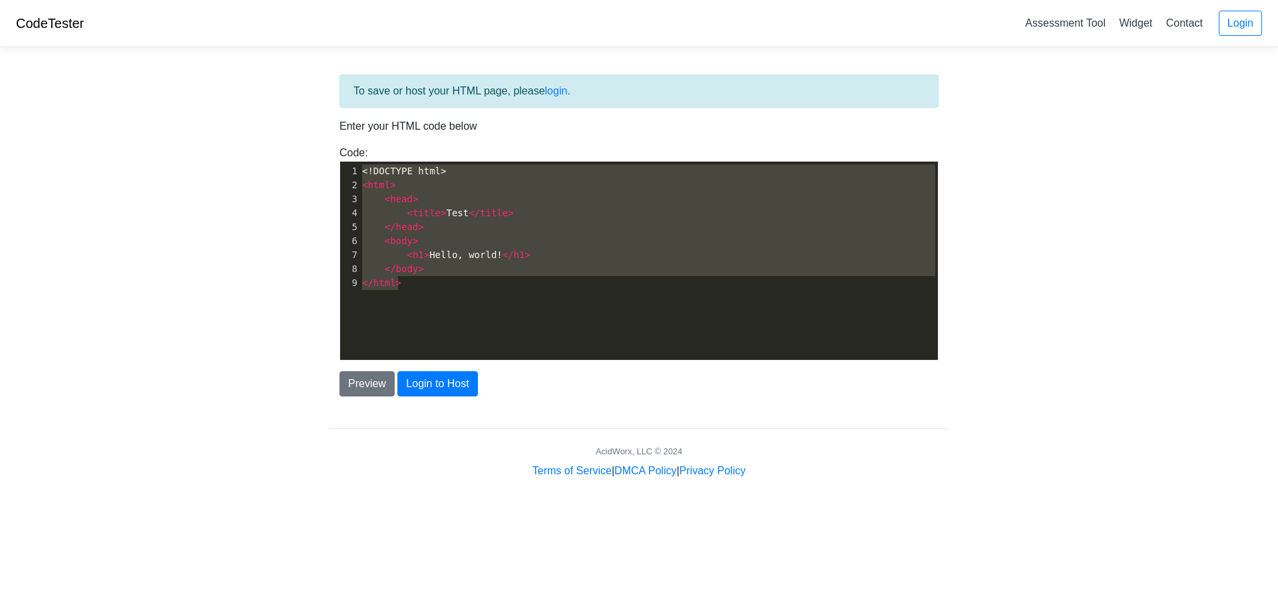  What do you see at coordinates (1065, 23) in the screenshot?
I see `a: Assessment Tool` at bounding box center [1065, 23].